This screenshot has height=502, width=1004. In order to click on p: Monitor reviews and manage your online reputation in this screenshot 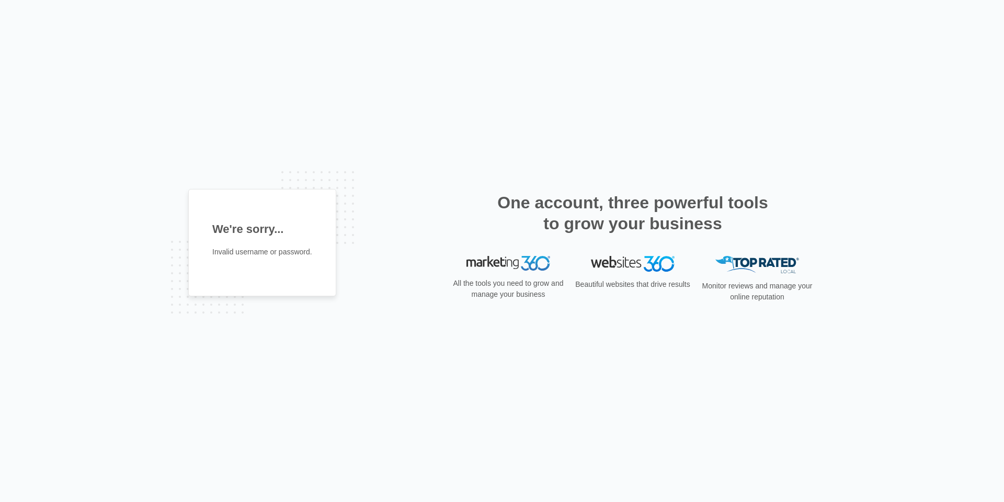, I will do `click(757, 291)`.